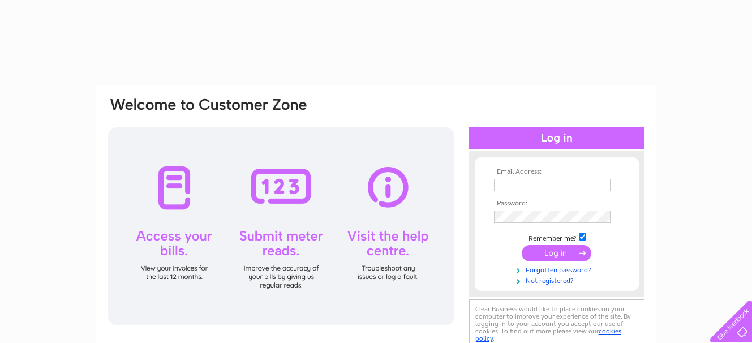  What do you see at coordinates (557, 172) in the screenshot?
I see `th: Email Address:` at bounding box center [557, 172].